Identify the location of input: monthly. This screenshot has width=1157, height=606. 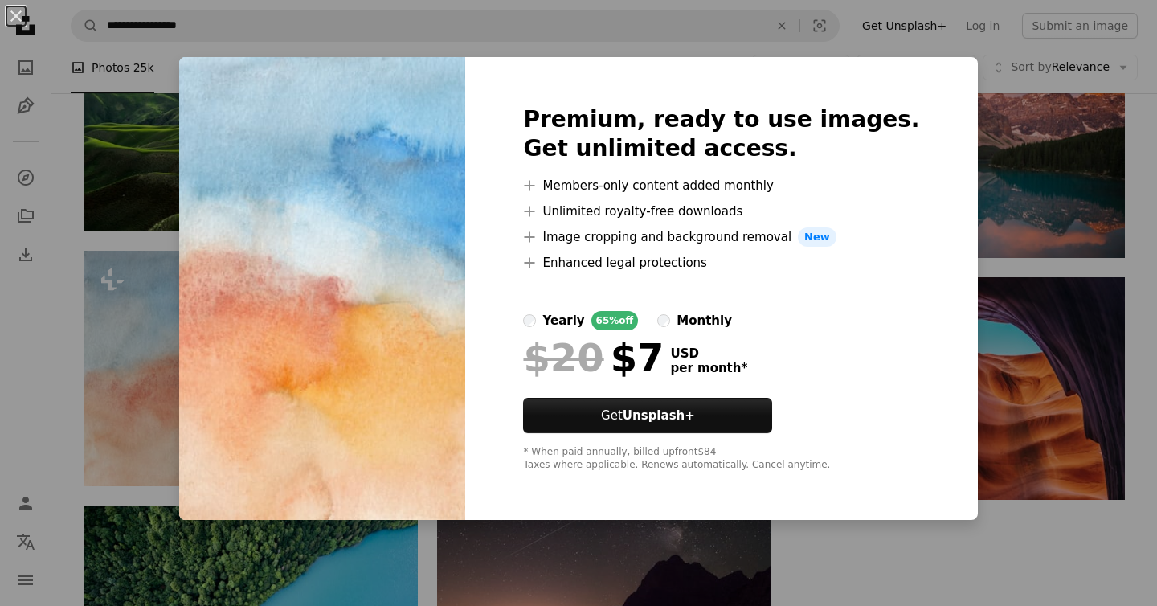
(664, 321).